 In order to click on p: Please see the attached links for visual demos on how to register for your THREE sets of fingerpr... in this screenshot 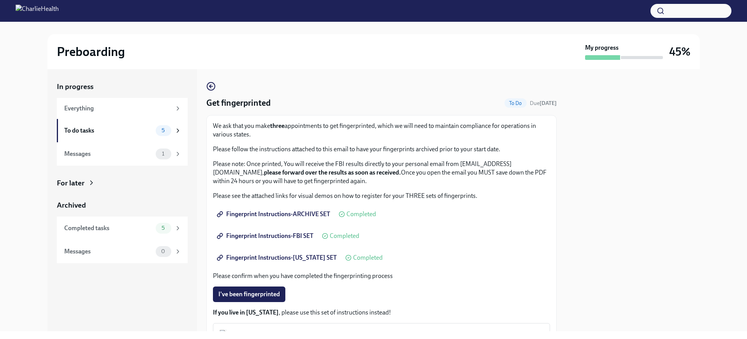, I will do `click(381, 196)`.